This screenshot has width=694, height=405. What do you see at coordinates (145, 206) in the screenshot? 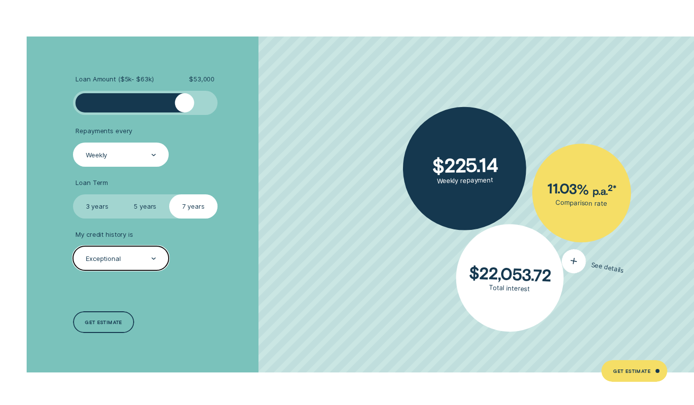
I see `label: 5 years` at bounding box center [145, 206].